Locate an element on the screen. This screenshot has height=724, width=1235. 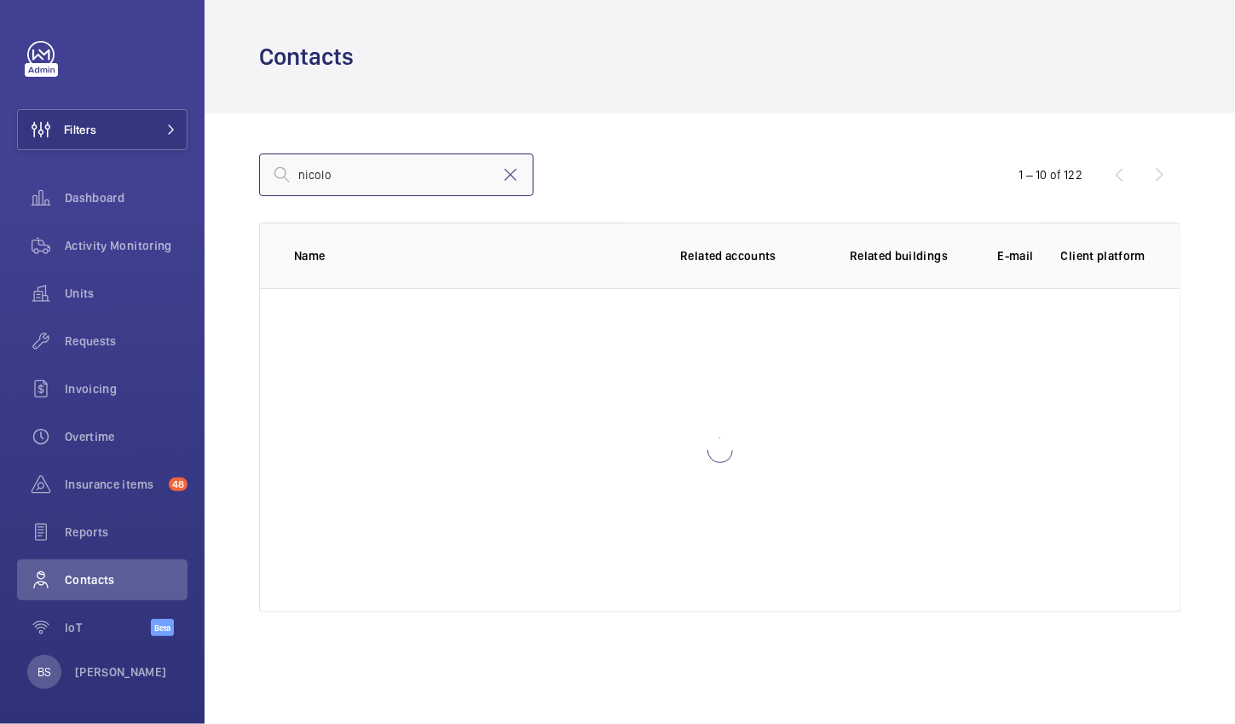
span: Dashboard is located at coordinates (126, 198).